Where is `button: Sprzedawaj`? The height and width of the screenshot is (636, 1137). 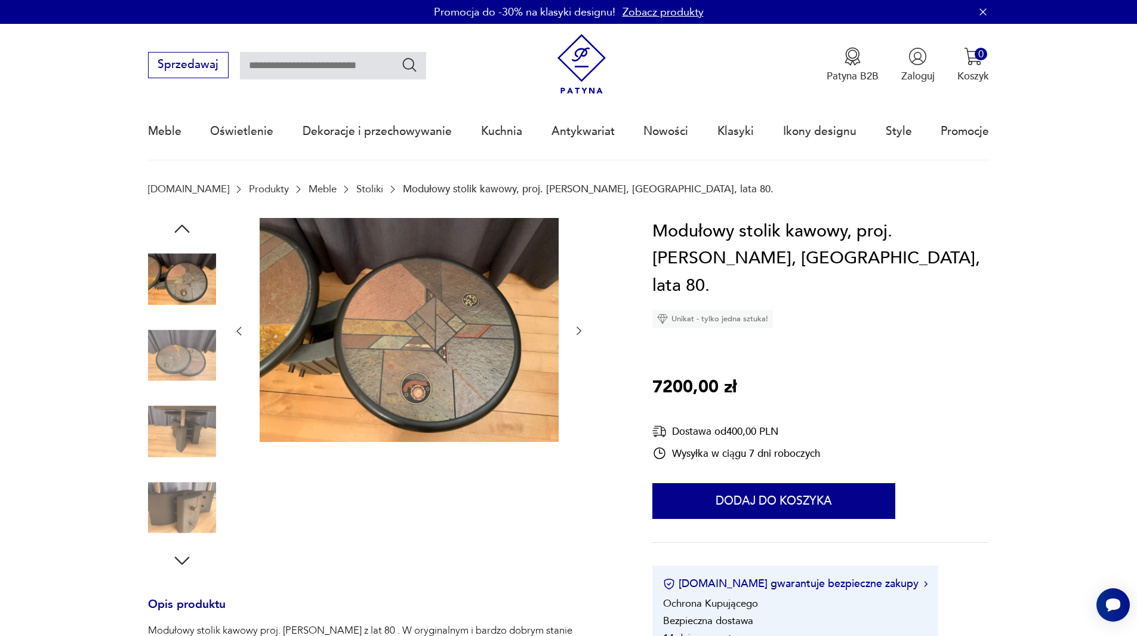 button: Sprzedawaj is located at coordinates (188, 65).